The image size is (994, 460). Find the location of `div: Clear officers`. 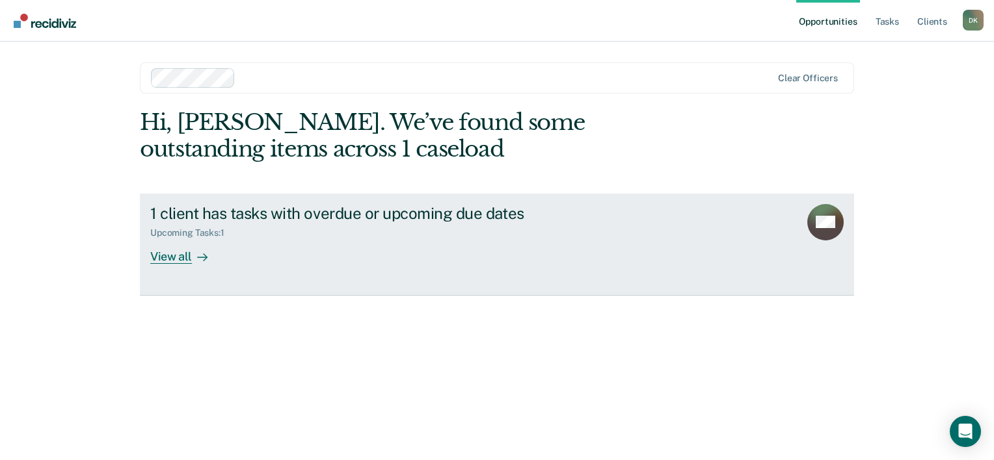

div: Clear officers is located at coordinates (808, 78).